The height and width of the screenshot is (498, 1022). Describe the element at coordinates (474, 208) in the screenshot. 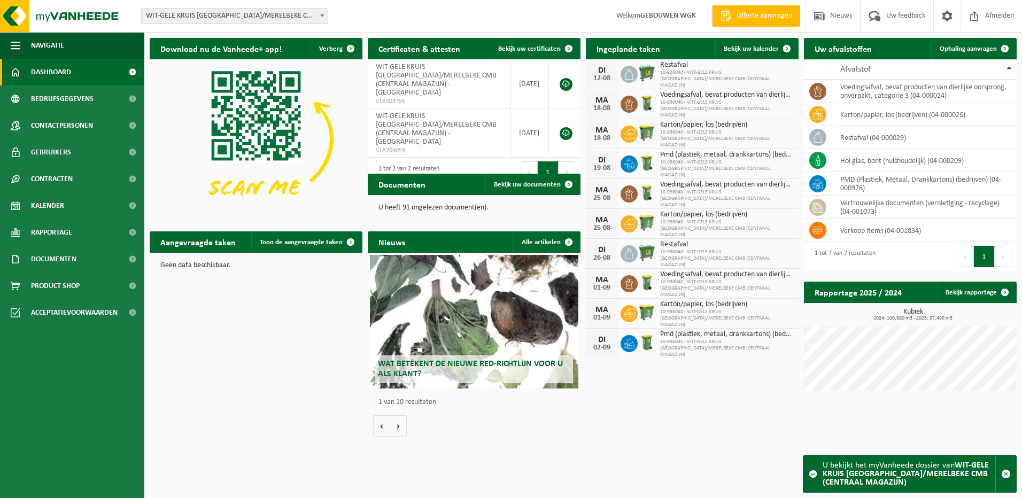

I see `p: U heeft 91 ongelezen document(en).` at that location.